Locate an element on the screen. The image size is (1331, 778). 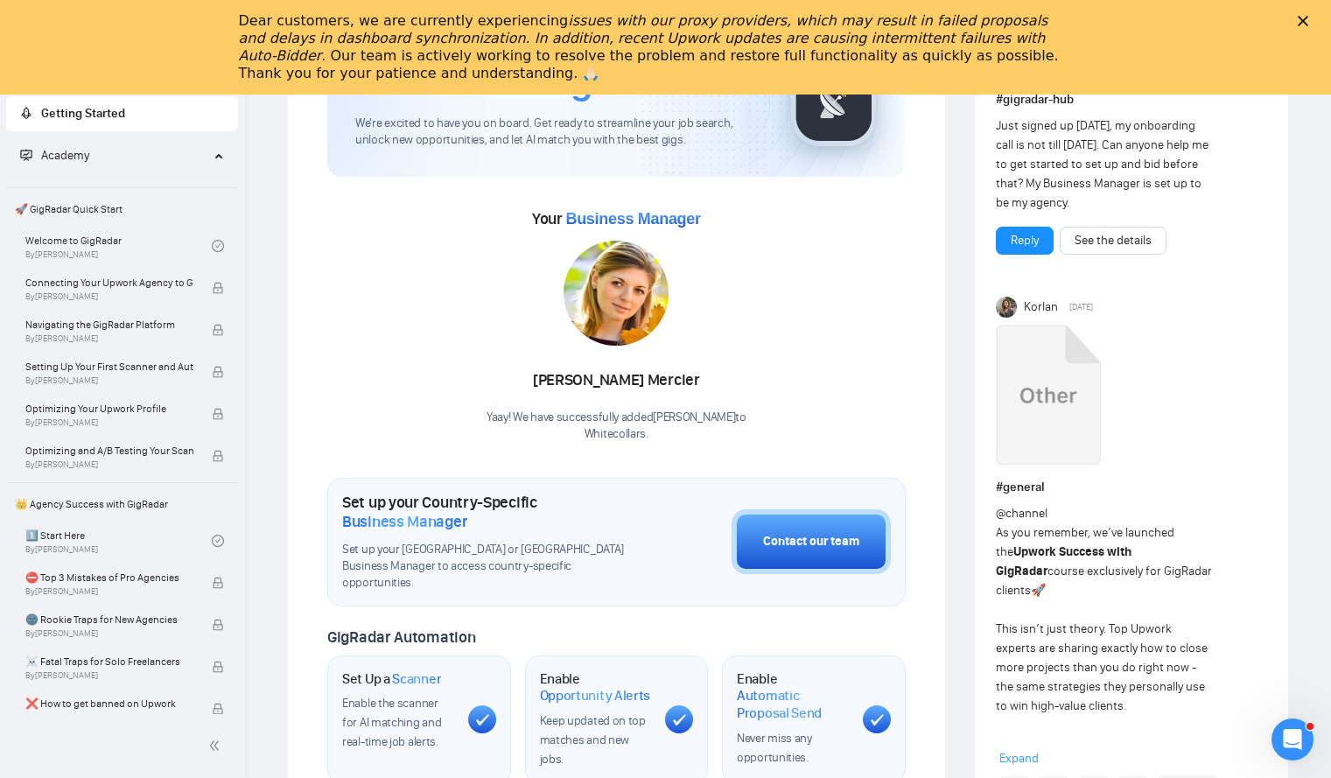
a: See the details is located at coordinates (1113, 241).